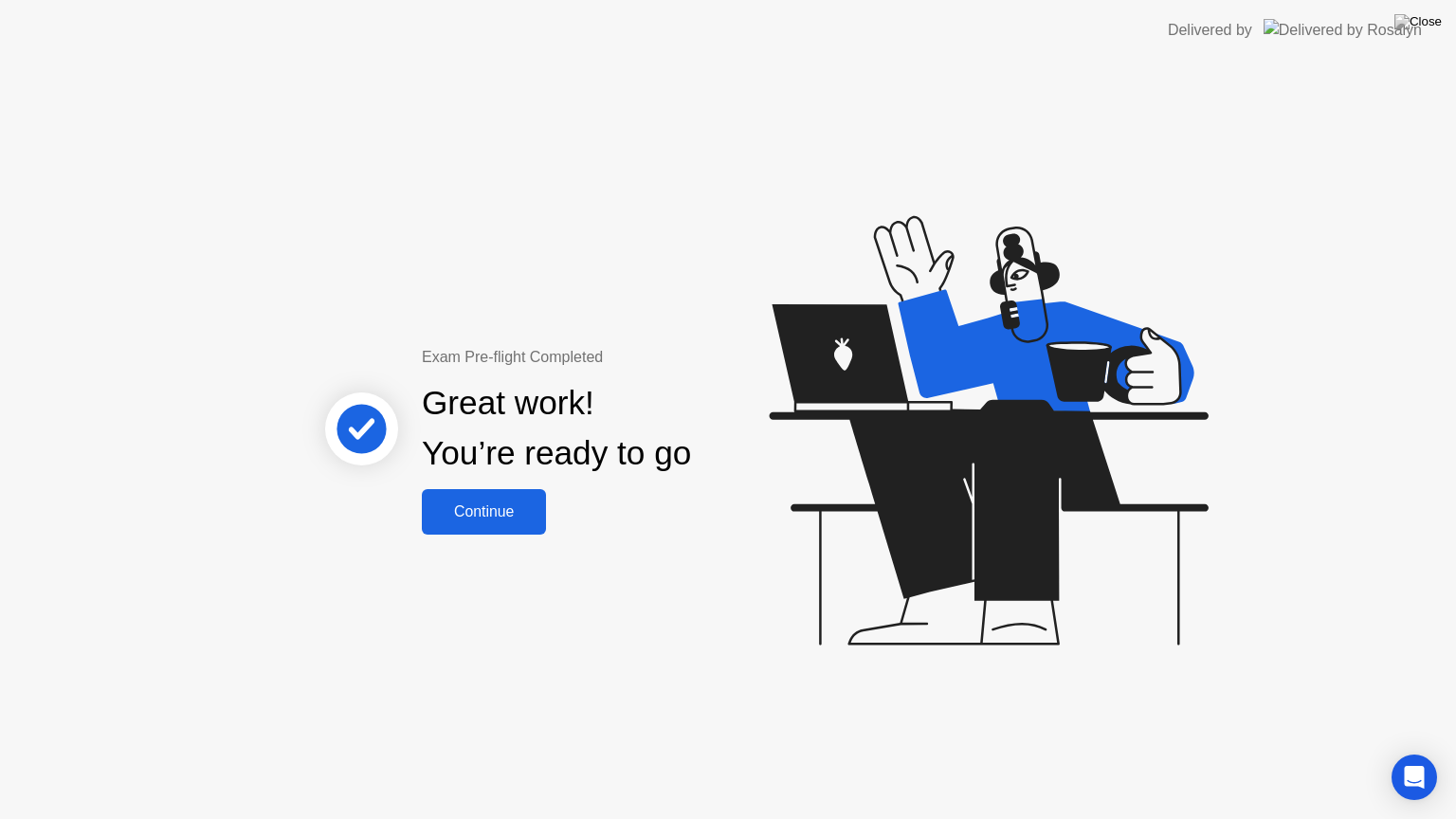  I want to click on img: Close, so click(1417, 22).